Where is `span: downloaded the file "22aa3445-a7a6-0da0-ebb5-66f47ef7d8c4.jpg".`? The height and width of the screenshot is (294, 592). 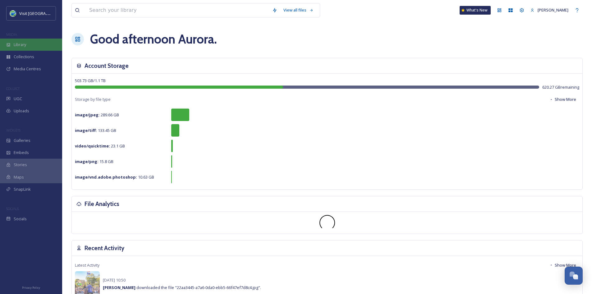
span: downloaded the file "22aa3445-a7a6-0da0-ebb5-66f47ef7d8c4.jpg". is located at coordinates (182, 287).